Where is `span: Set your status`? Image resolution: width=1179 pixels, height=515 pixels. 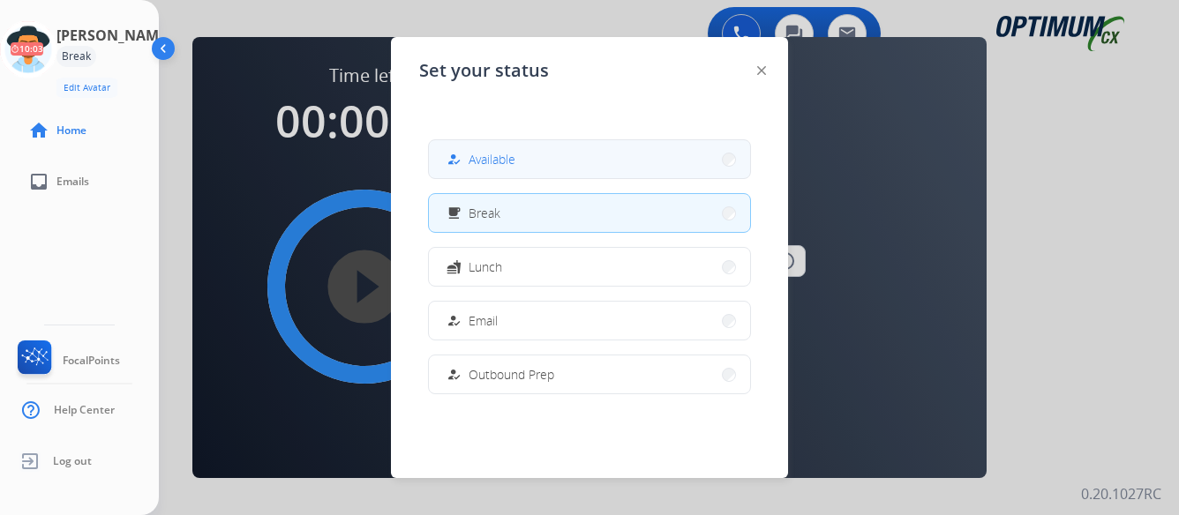 span: Set your status is located at coordinates (484, 71).